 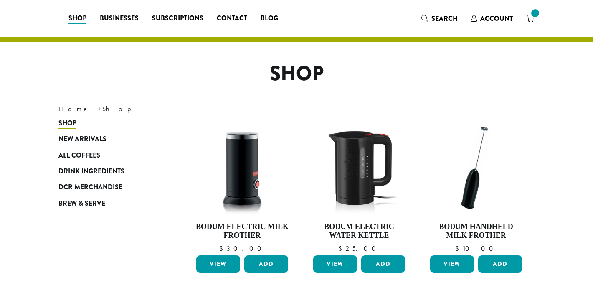 I want to click on span: Contact, so click(x=232, y=18).